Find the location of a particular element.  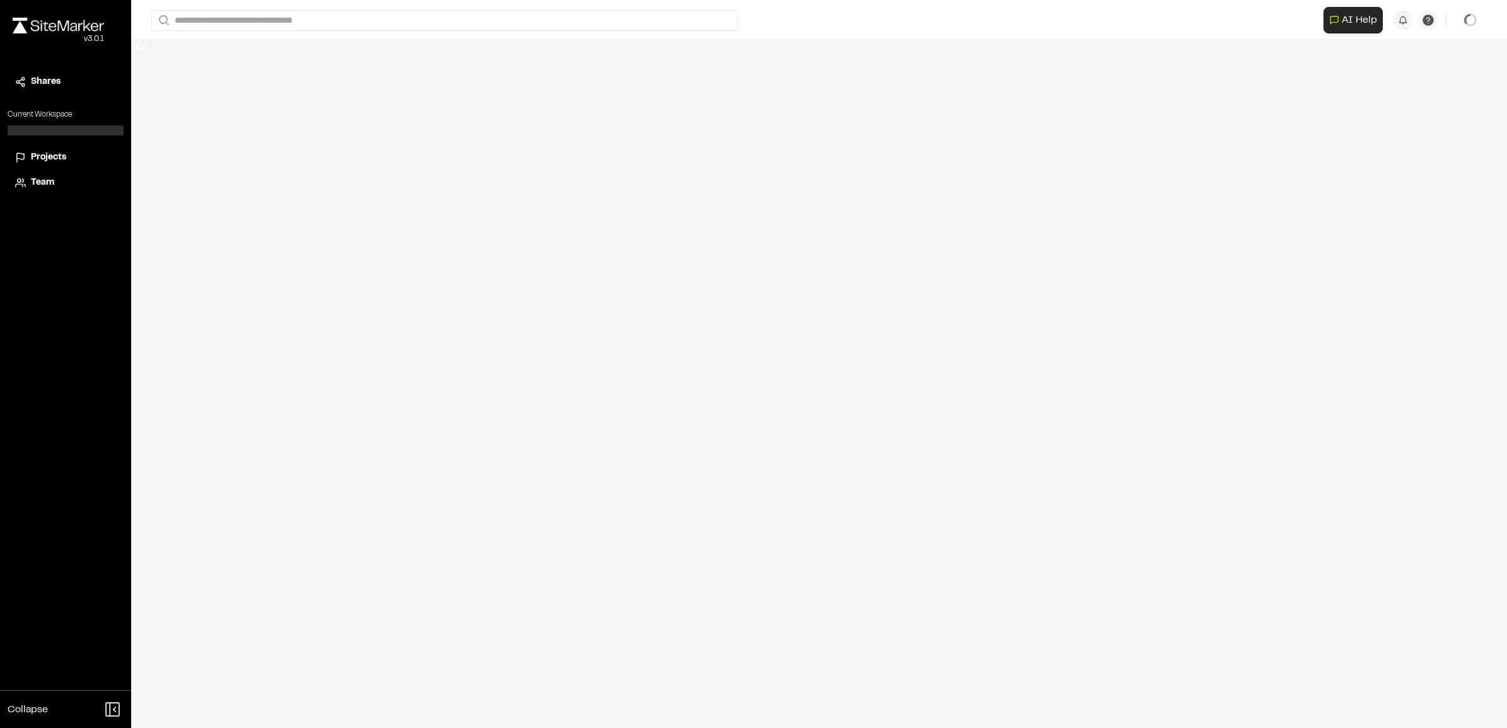

p: Current Workspace is located at coordinates (66, 115).